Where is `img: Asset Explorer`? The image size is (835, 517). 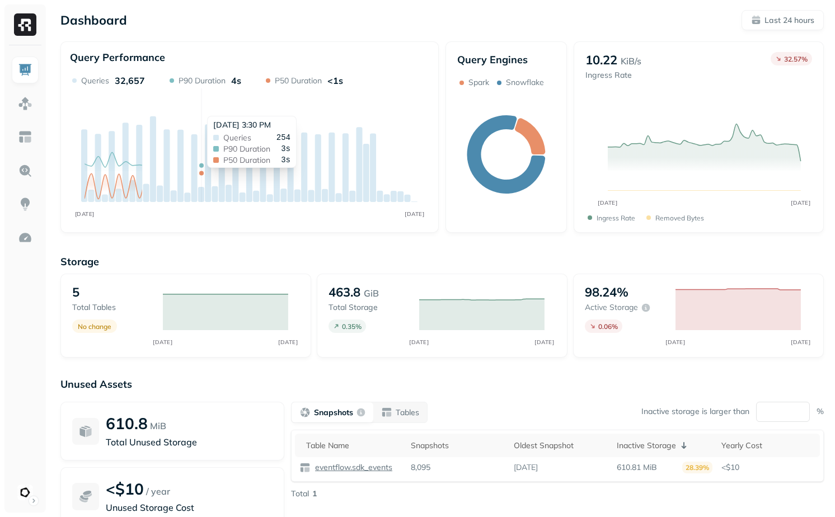
img: Asset Explorer is located at coordinates (25, 137).